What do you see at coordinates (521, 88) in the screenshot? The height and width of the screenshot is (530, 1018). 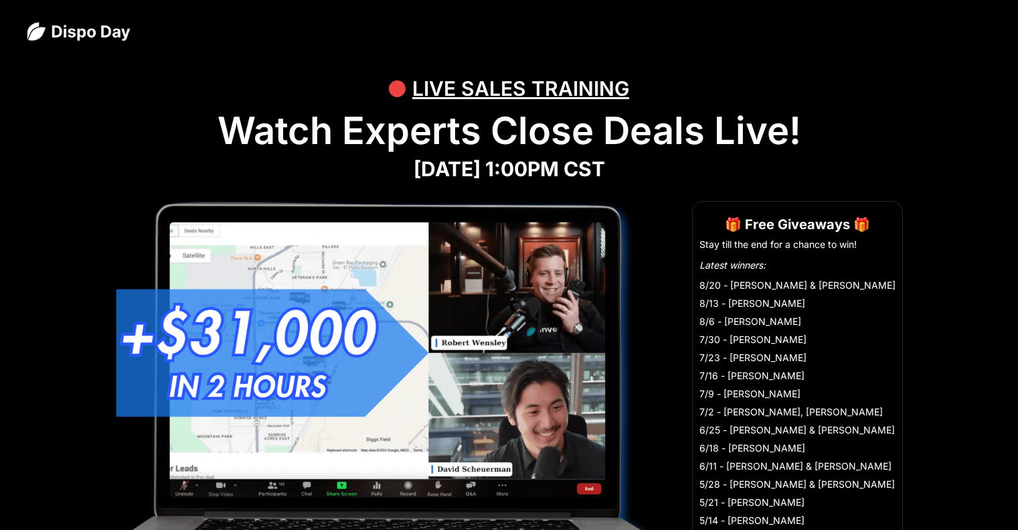 I see `div: LIVE SALES TRAINING` at bounding box center [521, 88].